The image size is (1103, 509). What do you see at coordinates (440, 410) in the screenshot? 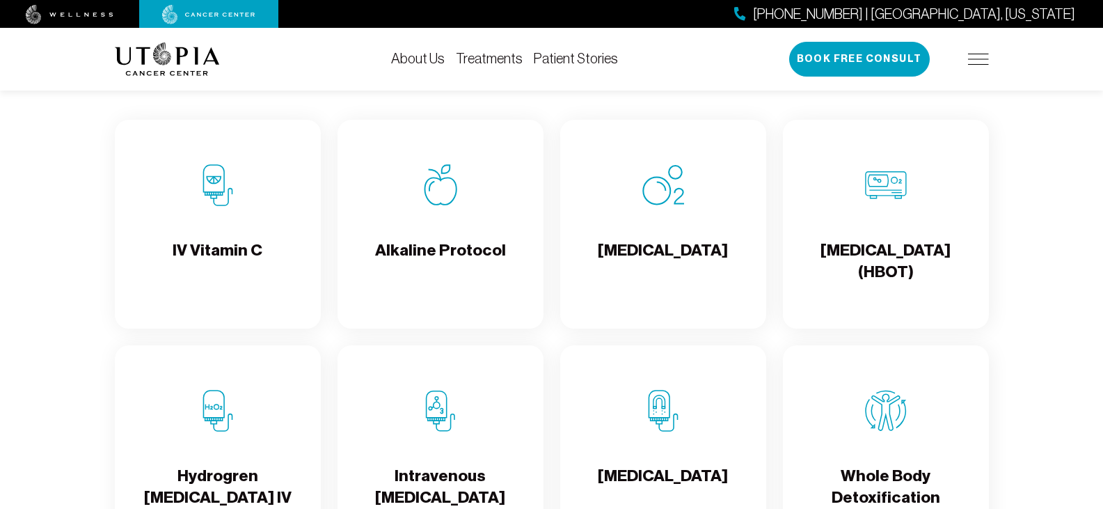
I see `img: Intravenous Ozone Therapy` at bounding box center [440, 410].